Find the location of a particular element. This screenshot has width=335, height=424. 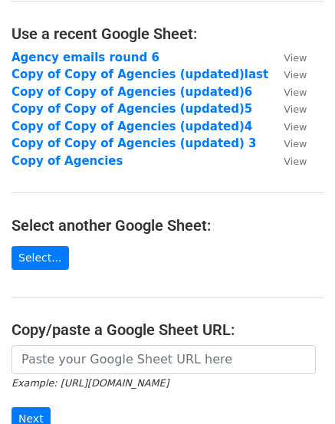

h4: Select another Google Sheet: is located at coordinates (167, 225).